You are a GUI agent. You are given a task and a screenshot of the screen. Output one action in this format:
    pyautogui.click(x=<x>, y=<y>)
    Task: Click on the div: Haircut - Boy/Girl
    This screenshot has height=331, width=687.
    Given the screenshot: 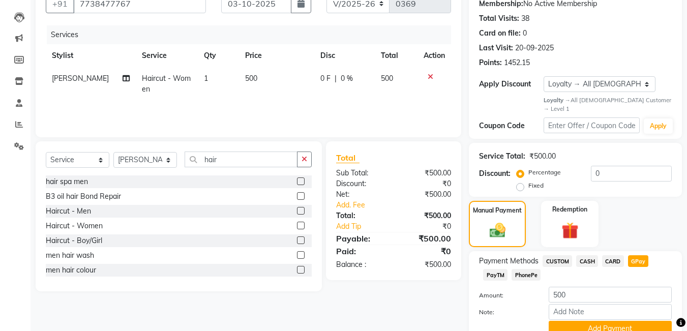 What is the action you would take?
    pyautogui.click(x=74, y=241)
    